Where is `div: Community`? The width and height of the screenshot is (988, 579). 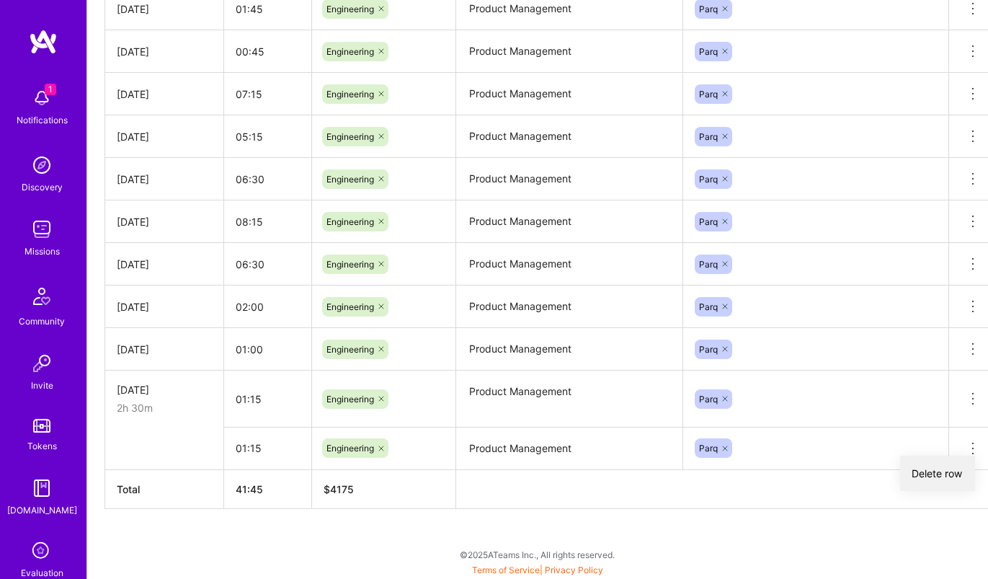
div: Community is located at coordinates (42, 321).